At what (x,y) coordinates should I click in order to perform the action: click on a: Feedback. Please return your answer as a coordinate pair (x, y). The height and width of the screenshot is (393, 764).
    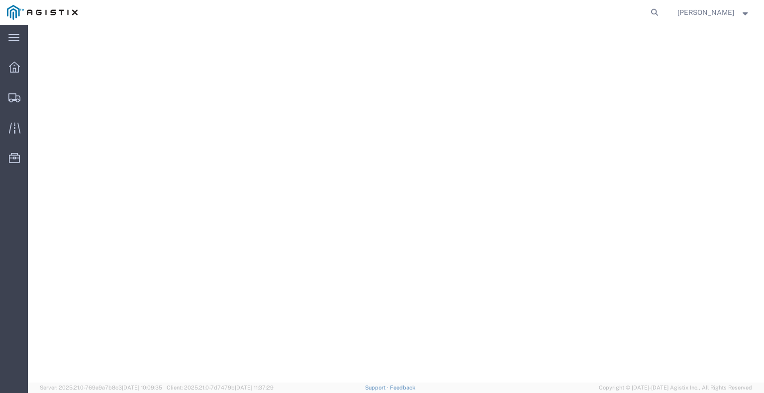
    Looking at the image, I should click on (402, 388).